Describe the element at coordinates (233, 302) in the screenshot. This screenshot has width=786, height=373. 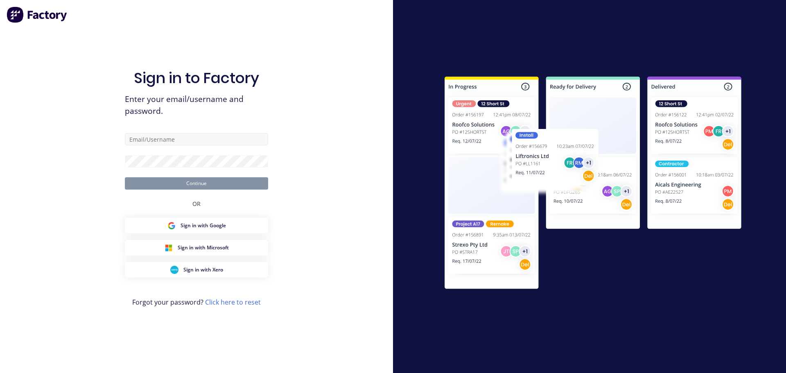
I see `a: Click here to reset` at that location.